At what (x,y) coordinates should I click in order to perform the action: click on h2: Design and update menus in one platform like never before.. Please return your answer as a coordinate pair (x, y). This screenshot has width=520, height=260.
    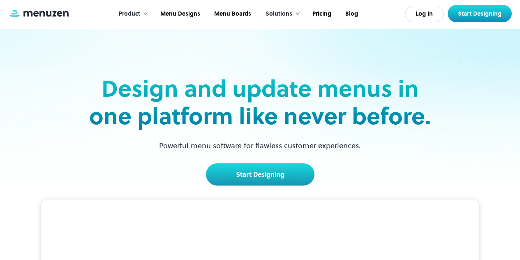
    Looking at the image, I should click on (260, 102).